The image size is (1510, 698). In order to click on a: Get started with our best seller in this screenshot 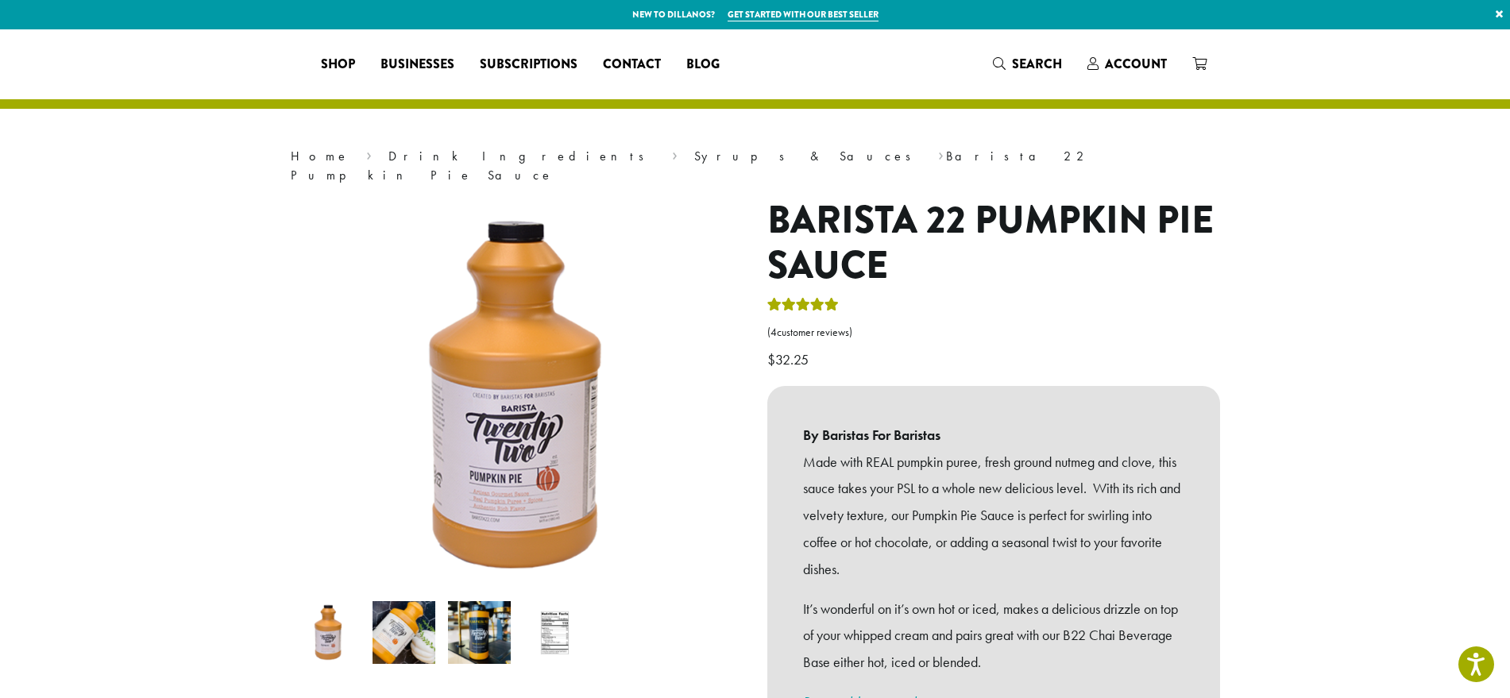, I will do `click(803, 14)`.